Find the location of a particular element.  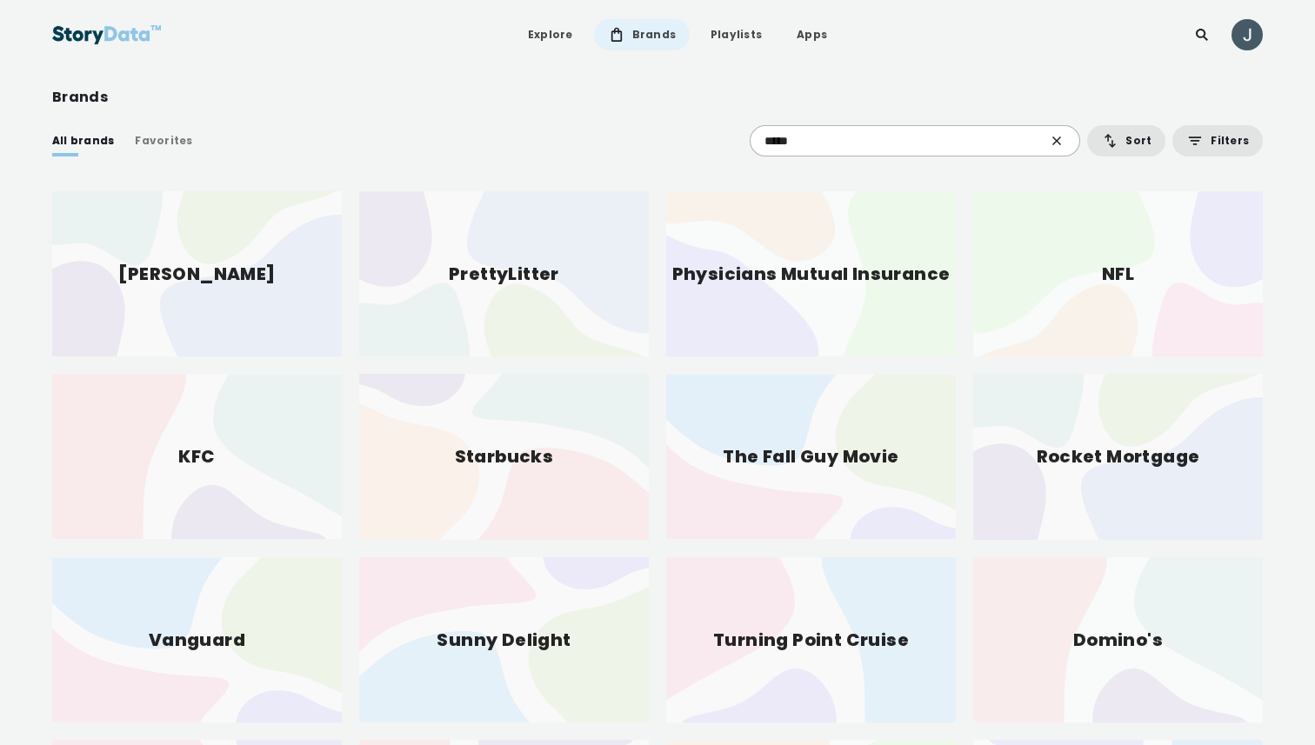

div: Rocket Mortgage is located at coordinates (1117, 456).